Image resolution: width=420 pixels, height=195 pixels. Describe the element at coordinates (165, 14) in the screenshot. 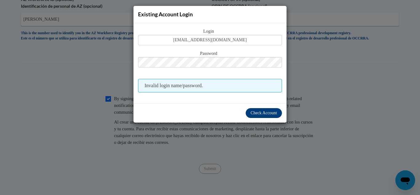

I see `span: Existing Account Login` at that location.